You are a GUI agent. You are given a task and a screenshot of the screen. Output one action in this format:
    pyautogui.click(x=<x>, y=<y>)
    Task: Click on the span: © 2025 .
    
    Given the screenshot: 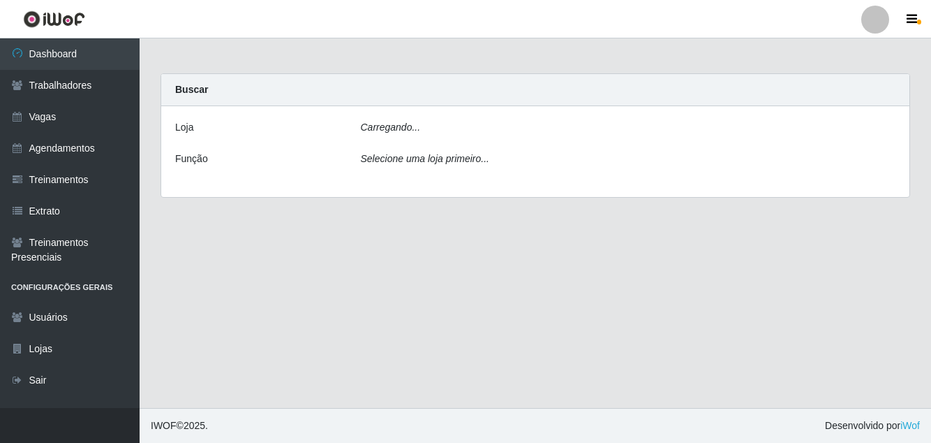 What is the action you would take?
    pyautogui.click(x=179, y=425)
    